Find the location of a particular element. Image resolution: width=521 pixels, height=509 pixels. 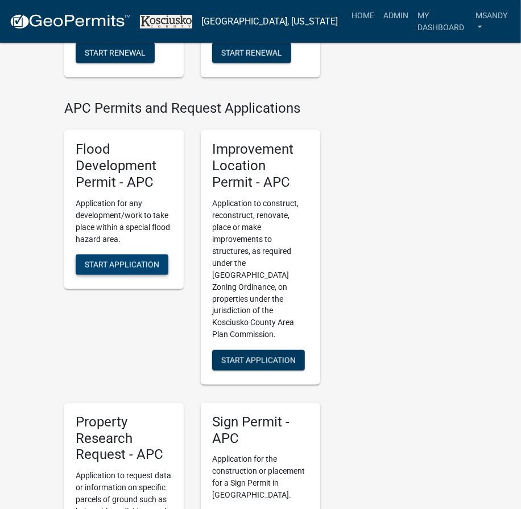

p: Application for any development/work to take place within a special flood hazard area. is located at coordinates (124, 221).